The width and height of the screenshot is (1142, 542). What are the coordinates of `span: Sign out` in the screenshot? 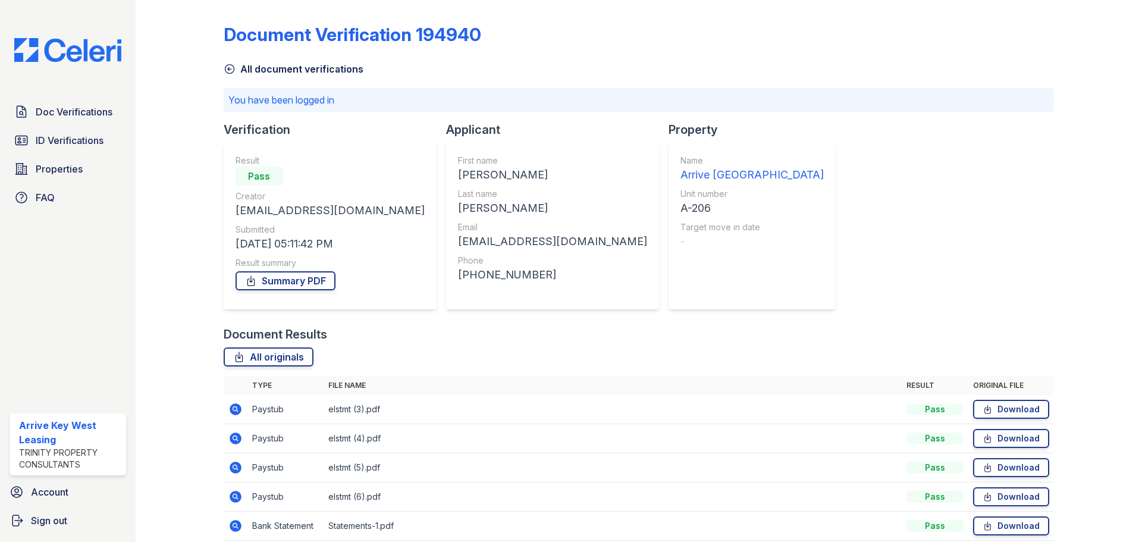 It's located at (49, 520).